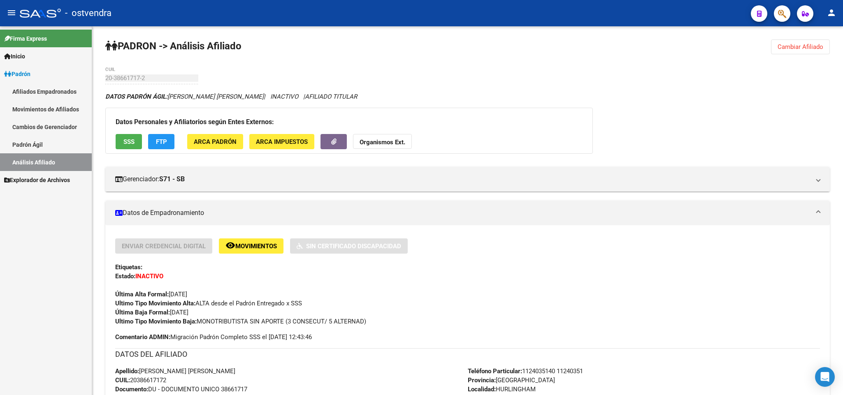 This screenshot has width=843, height=395. I want to click on span: Padrón, so click(17, 74).